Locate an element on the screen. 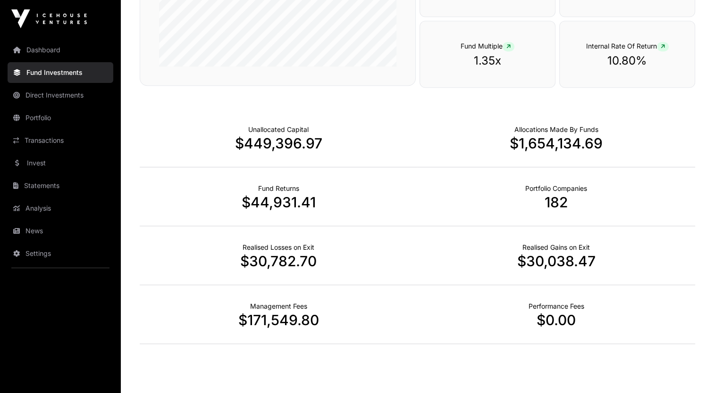 This screenshot has height=393, width=714. p: Fund Performance Fees (Carry) incurred to date is located at coordinates (556, 307).